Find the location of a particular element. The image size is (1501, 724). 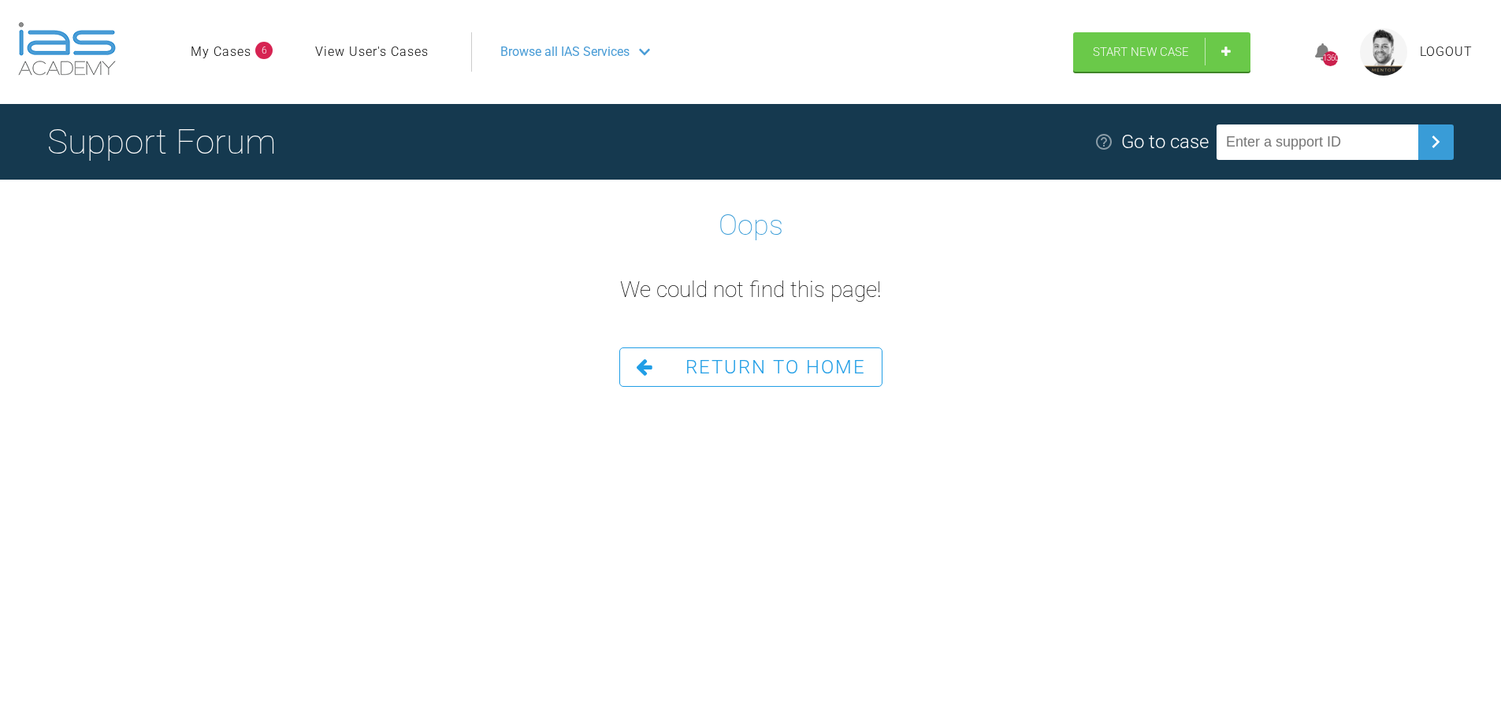

h2: We could not find this page! is located at coordinates (750, 290).